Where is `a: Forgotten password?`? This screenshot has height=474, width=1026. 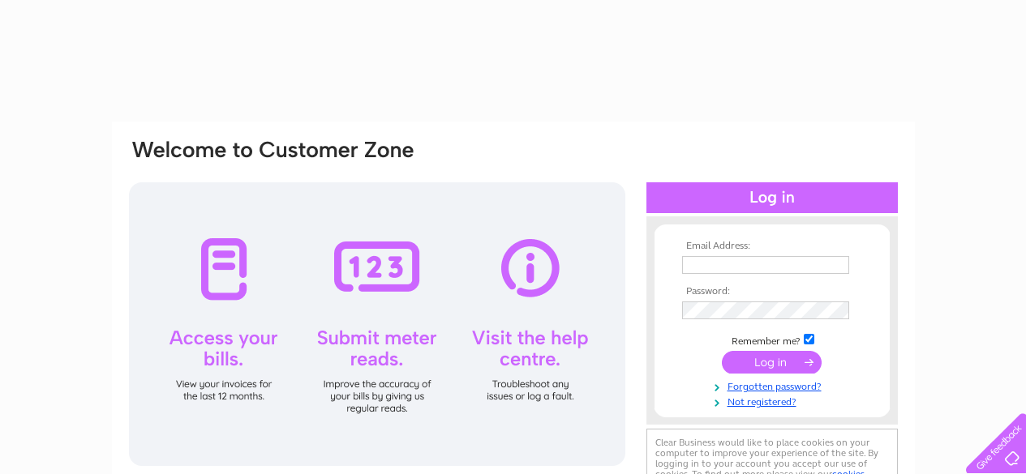
a: Forgotten password? is located at coordinates (774, 385).